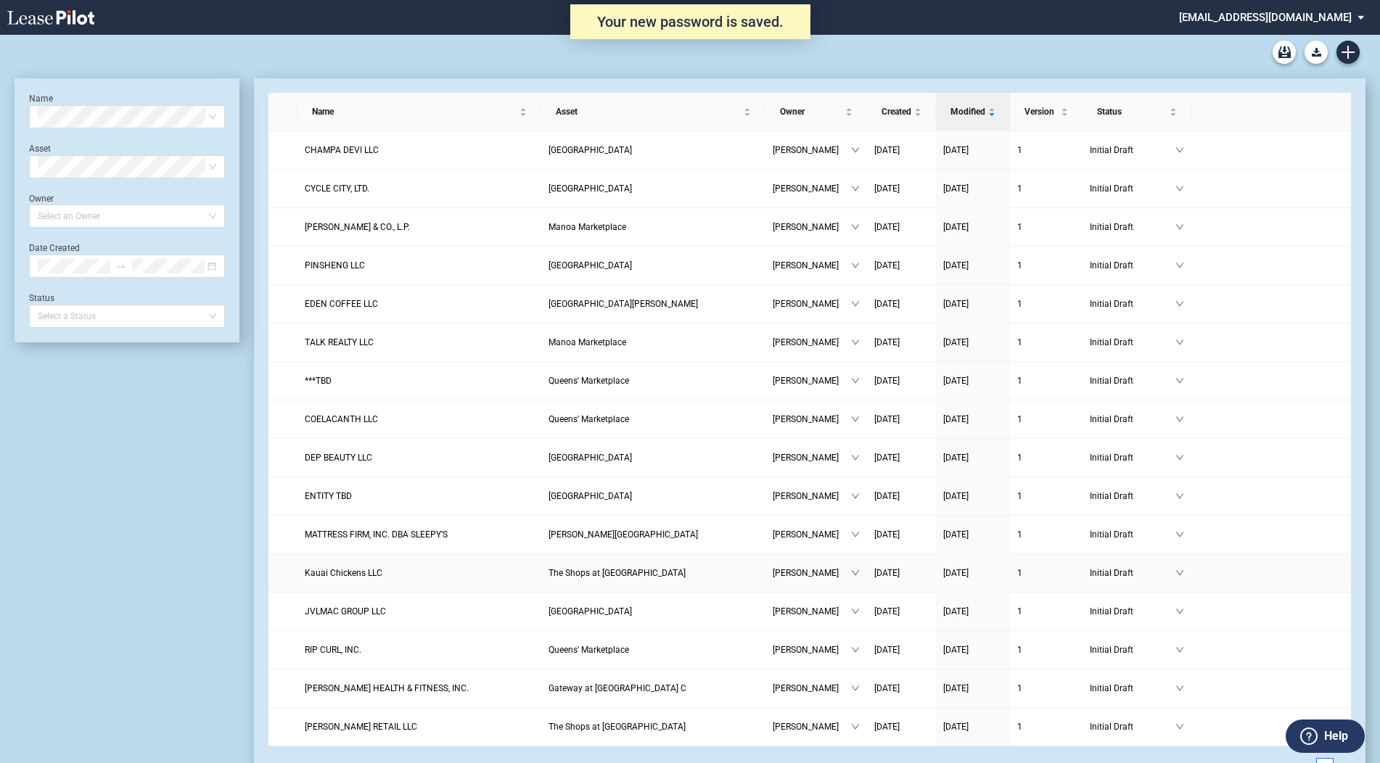  Describe the element at coordinates (342, 150) in the screenshot. I see `span: CHAMPA DEVI LLC` at that location.